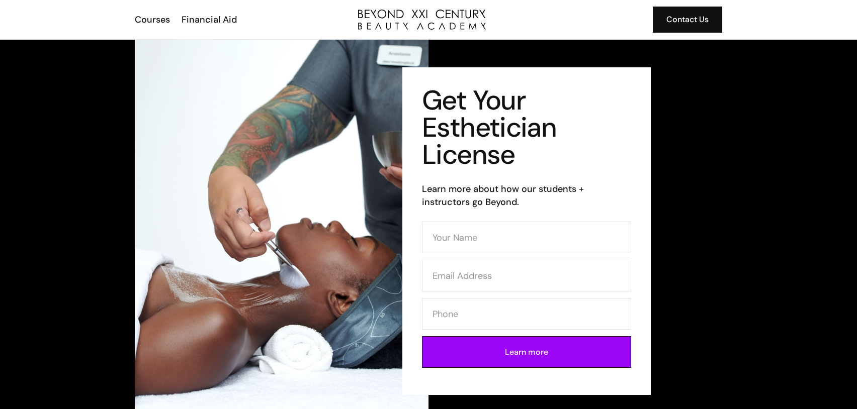 This screenshot has width=857, height=409. What do you see at coordinates (526, 352) in the screenshot?
I see `input: Learn more` at bounding box center [526, 352].